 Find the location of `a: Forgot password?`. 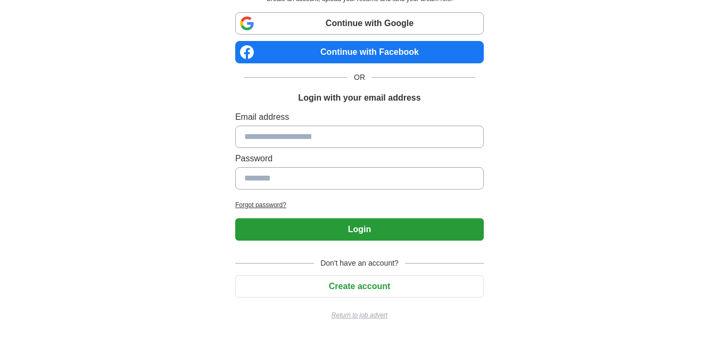

a: Forgot password? is located at coordinates (359, 205).